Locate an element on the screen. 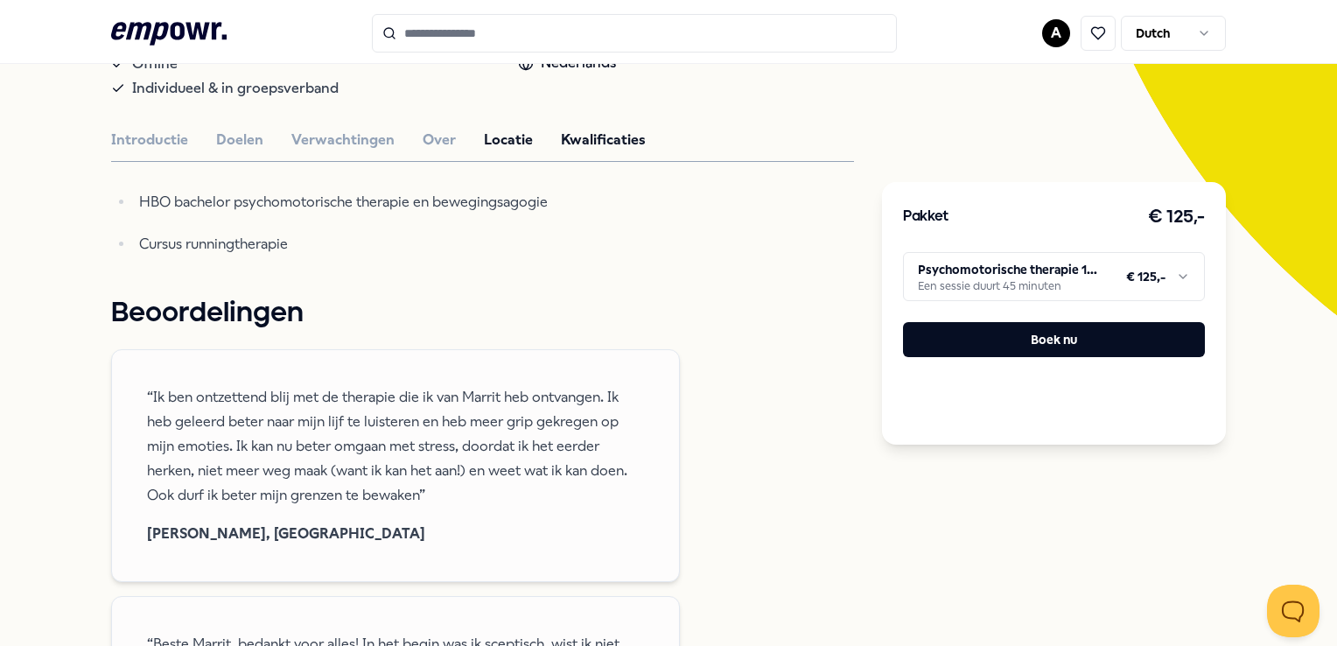 The image size is (1337, 646). button: Over is located at coordinates (439, 140).